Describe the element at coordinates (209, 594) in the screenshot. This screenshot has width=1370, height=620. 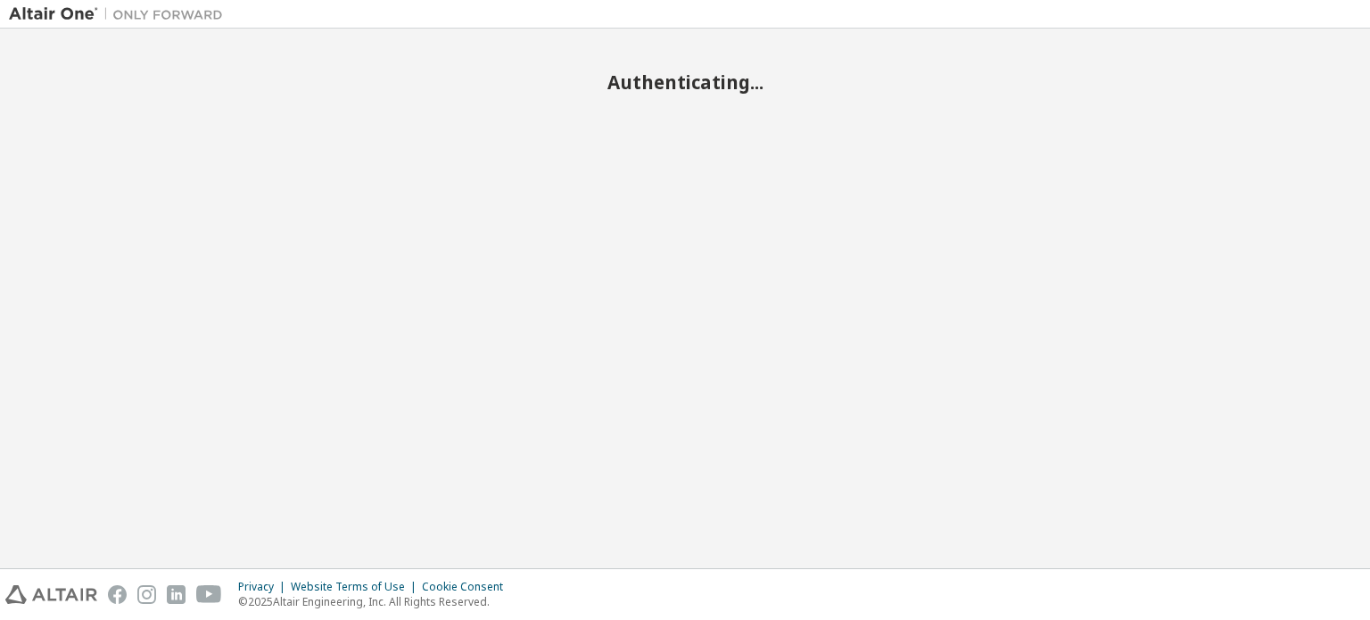
I see `img: youtube.svg` at that location.